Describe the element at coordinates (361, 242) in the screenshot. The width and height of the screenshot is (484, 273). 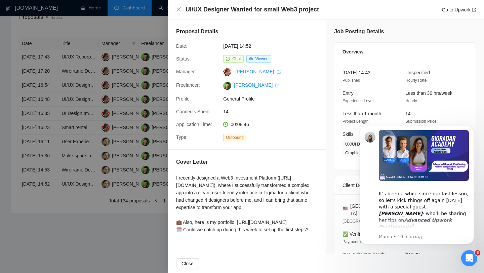
I see `span: Payment Verification` at that location.